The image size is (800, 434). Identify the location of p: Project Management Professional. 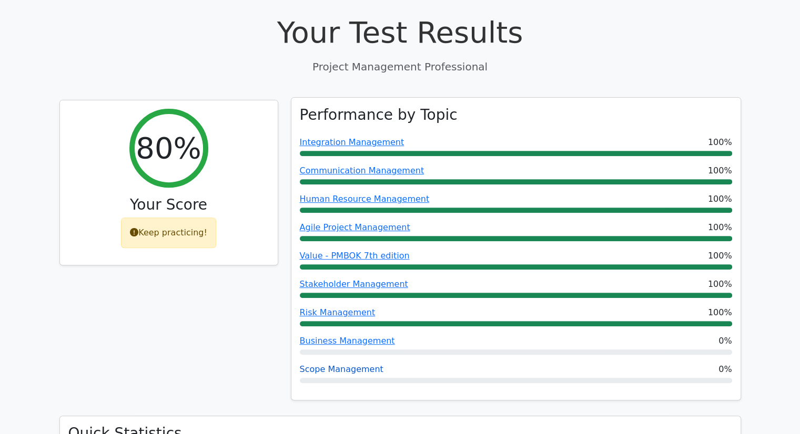
(400, 67).